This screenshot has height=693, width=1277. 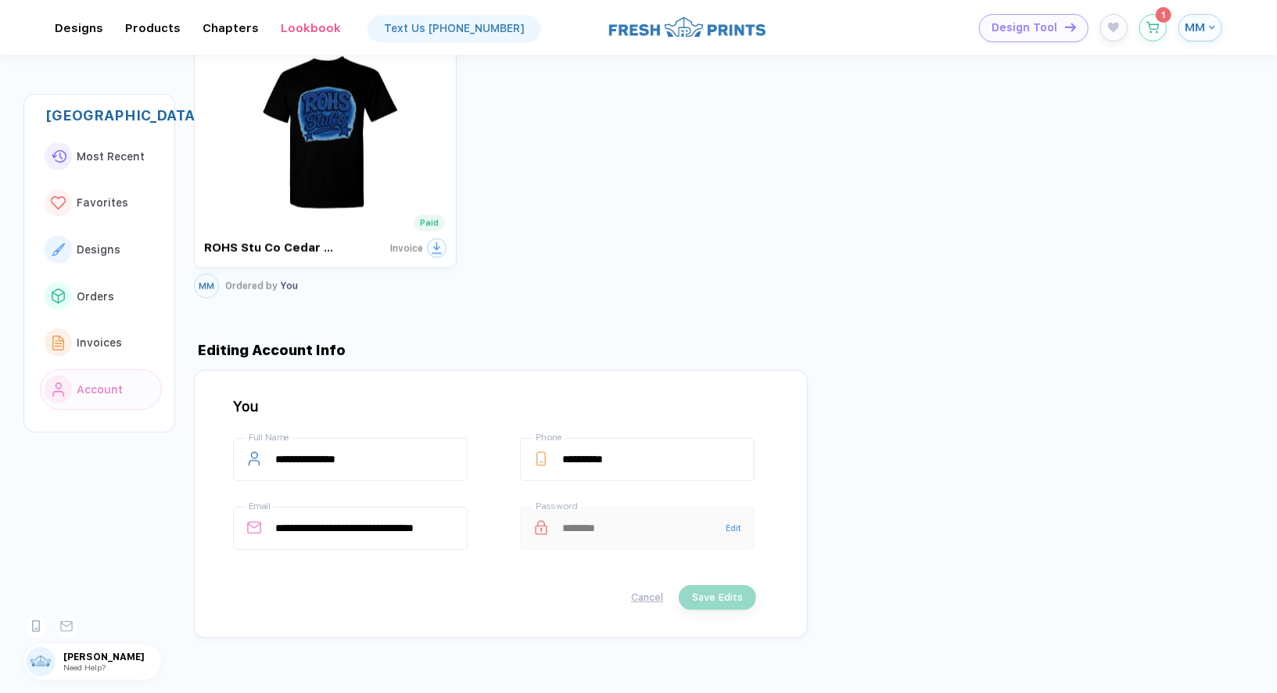 I want to click on span: Designs, so click(x=99, y=249).